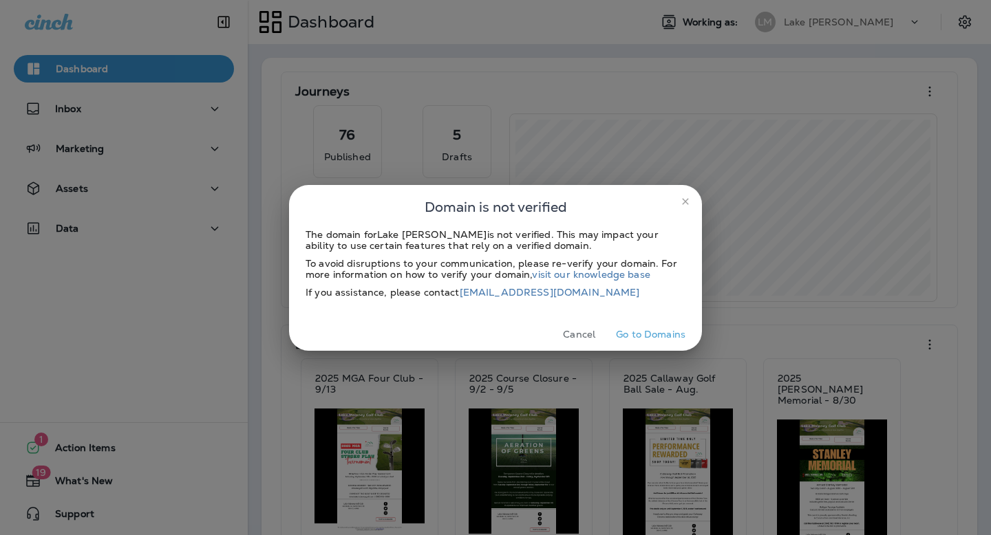 The height and width of the screenshot is (535, 991). I want to click on a: visit our knowledge base, so click(591, 275).